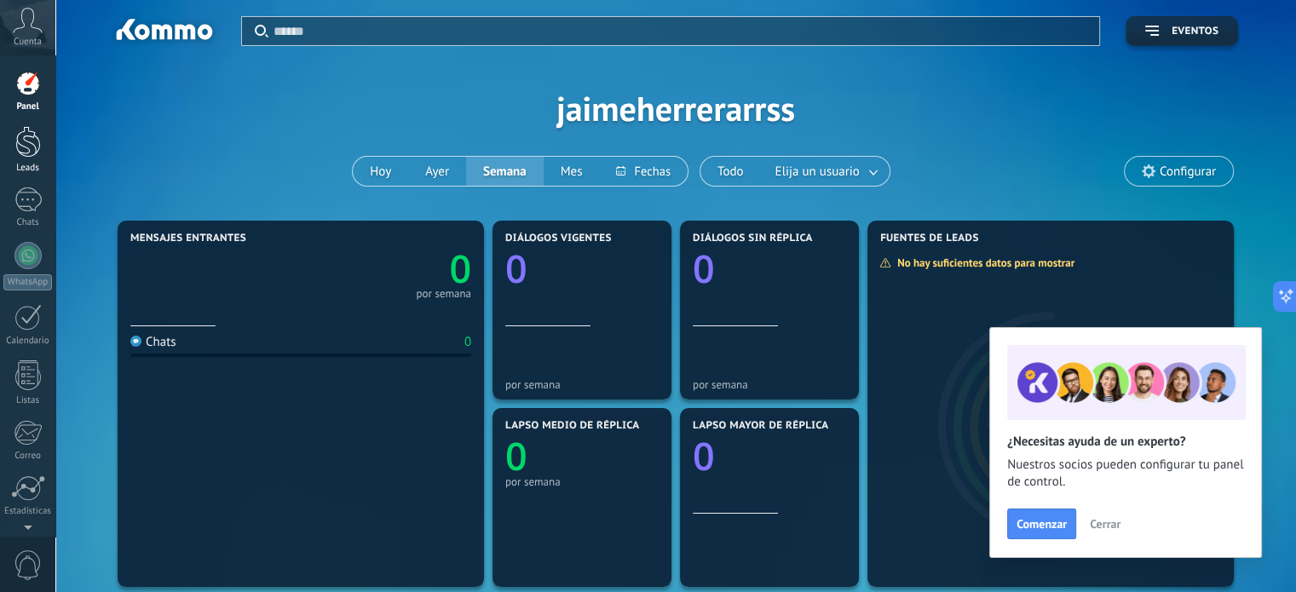 This screenshot has height=592, width=1296. Describe the element at coordinates (1125, 474) in the screenshot. I see `span: Nuestros socios pueden configurar tu panel de control.` at that location.